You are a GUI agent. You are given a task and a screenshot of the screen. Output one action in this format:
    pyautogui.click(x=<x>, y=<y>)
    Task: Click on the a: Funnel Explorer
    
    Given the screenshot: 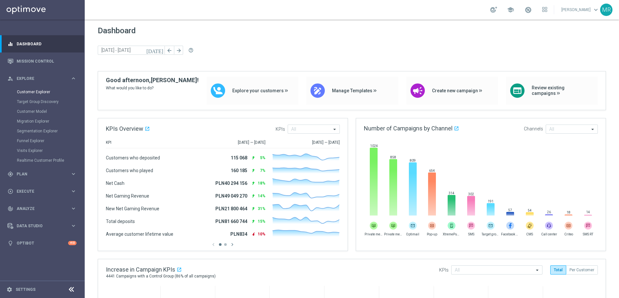 What is the action you would take?
    pyautogui.click(x=42, y=141)
    